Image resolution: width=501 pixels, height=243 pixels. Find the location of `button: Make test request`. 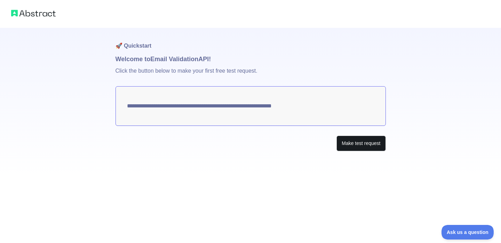

button: Make test request is located at coordinates (361, 143).